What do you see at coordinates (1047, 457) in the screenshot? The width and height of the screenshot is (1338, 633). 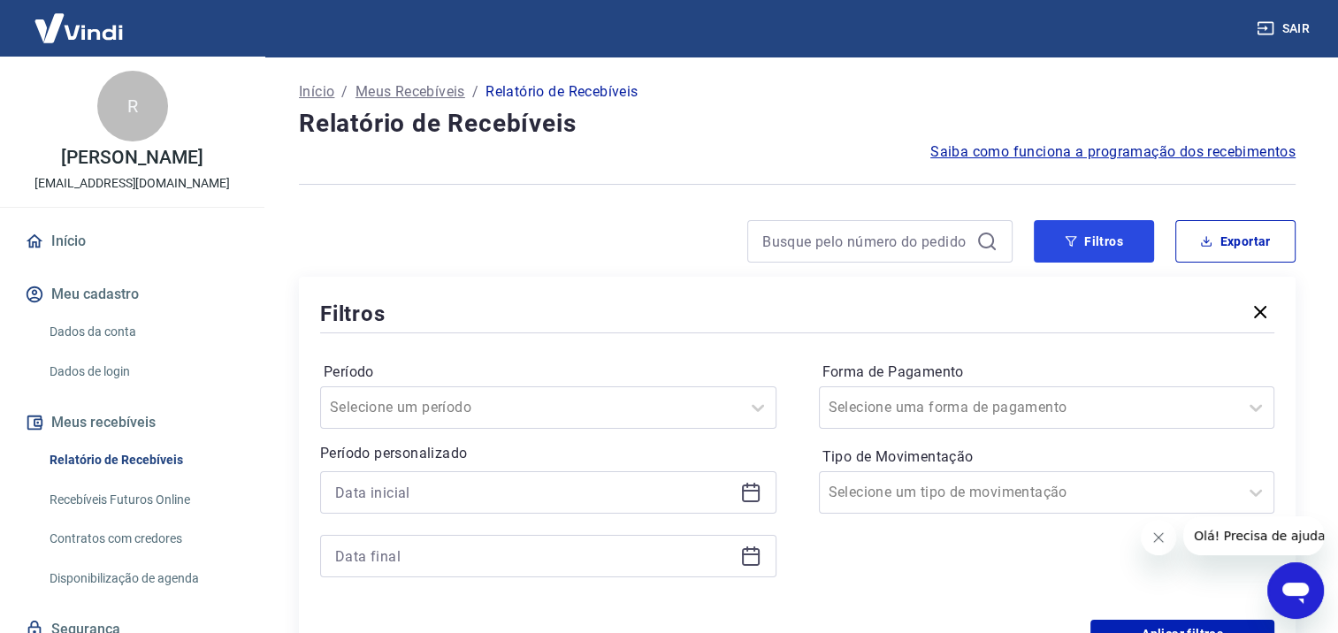 I see `label: Tipo de Movimentação` at bounding box center [1047, 457].